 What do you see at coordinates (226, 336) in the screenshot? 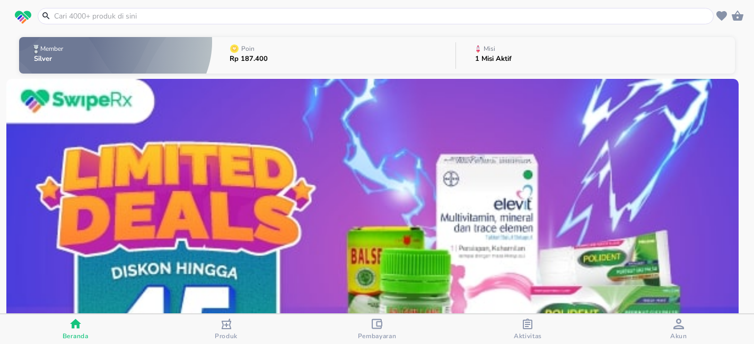
I see `span: Produk` at bounding box center [226, 336].